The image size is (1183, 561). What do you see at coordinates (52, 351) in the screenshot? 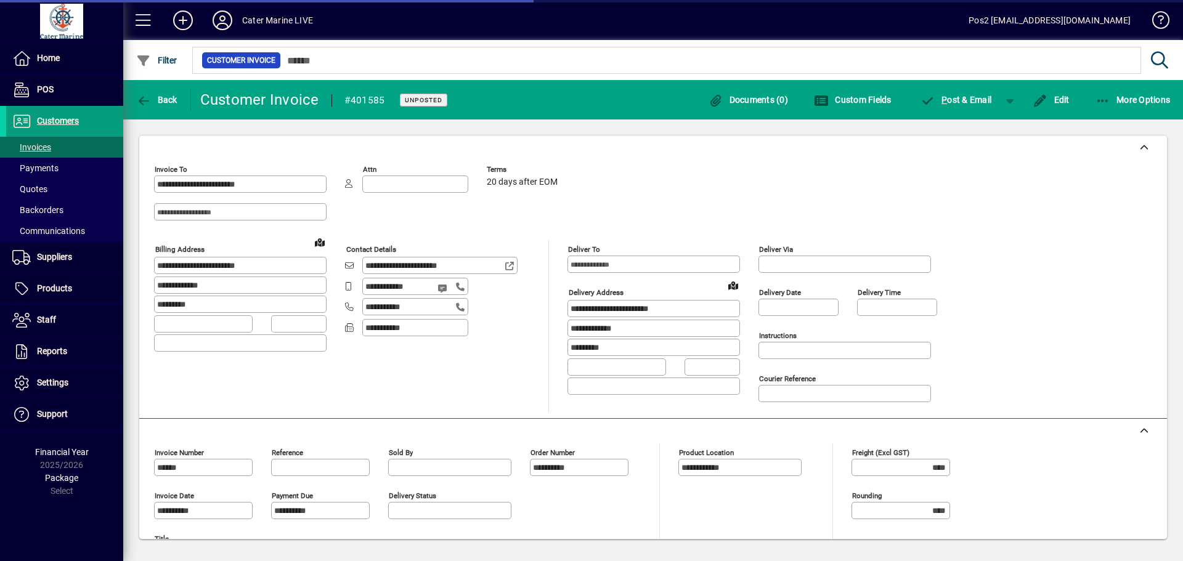
I see `span: Reports` at bounding box center [52, 351].